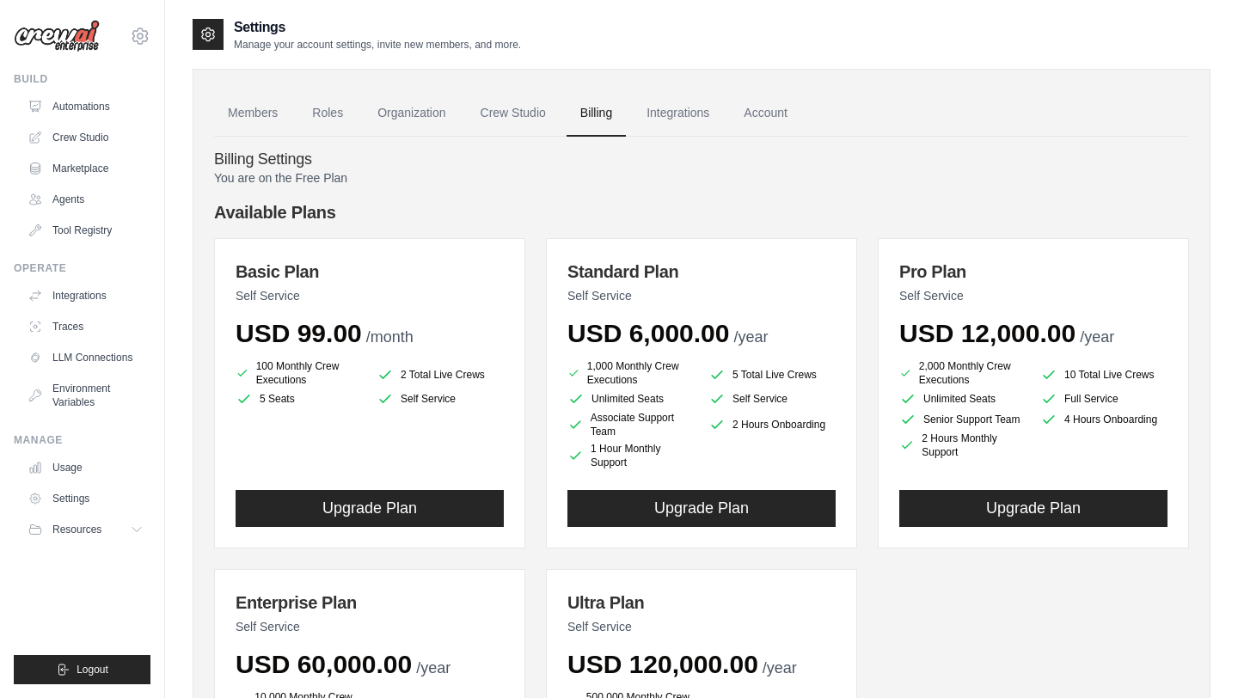 The width and height of the screenshot is (1238, 698). What do you see at coordinates (663, 664) in the screenshot?
I see `span: USD 120,000.00` at bounding box center [663, 664].